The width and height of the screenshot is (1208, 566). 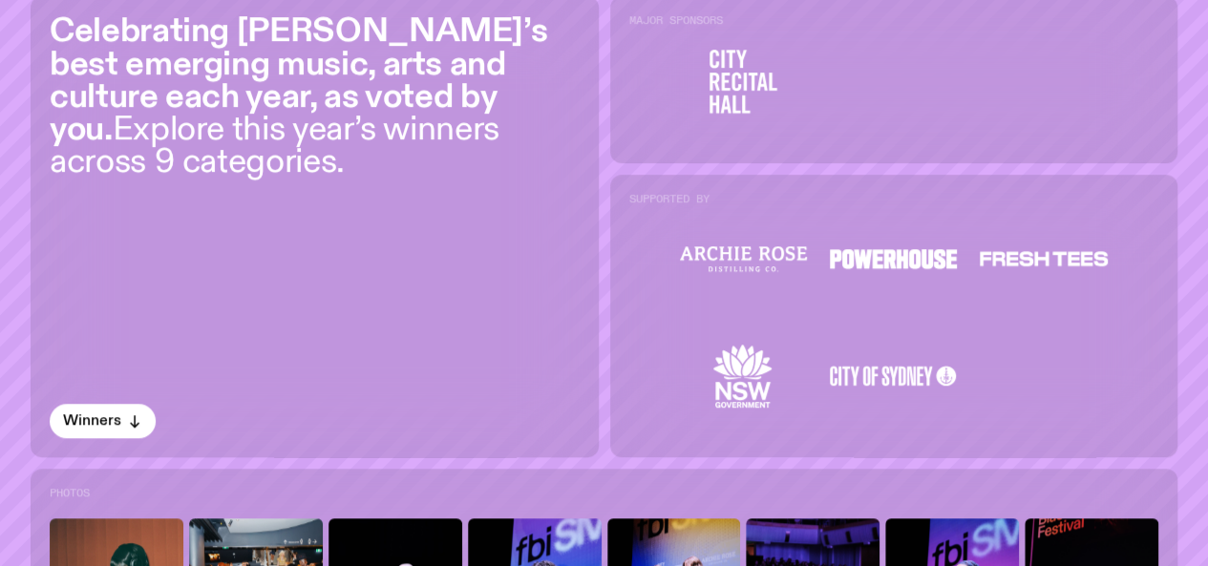 I want to click on span: Winners, so click(x=92, y=421).